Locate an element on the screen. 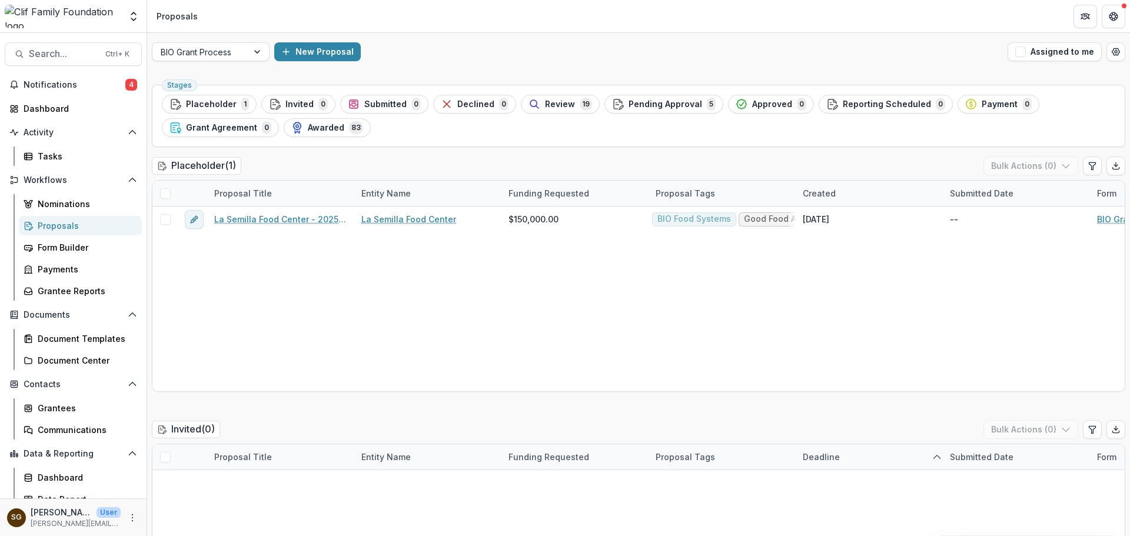  a: La Semilla Food Center - 2025 - BIO Grant Application is located at coordinates (281, 219).